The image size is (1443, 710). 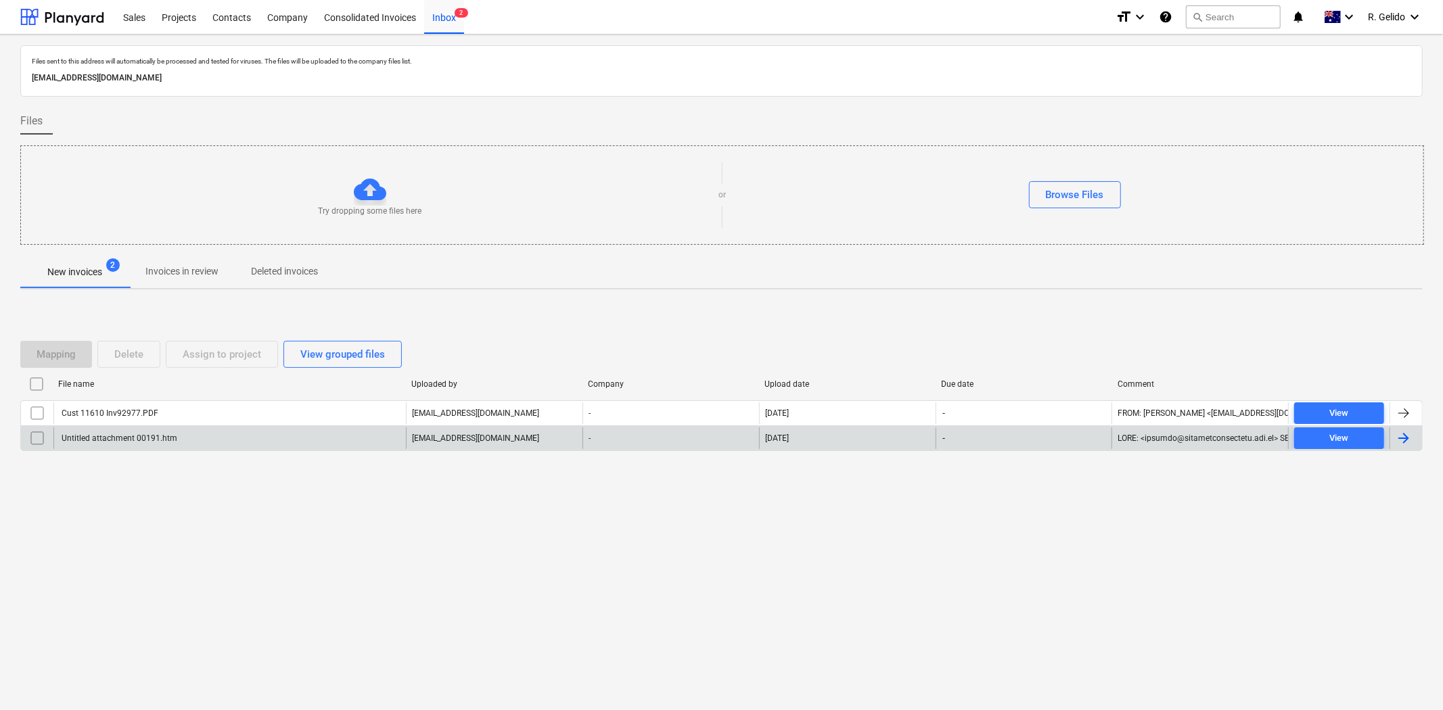 I want to click on button: Browse Files, so click(x=1075, y=195).